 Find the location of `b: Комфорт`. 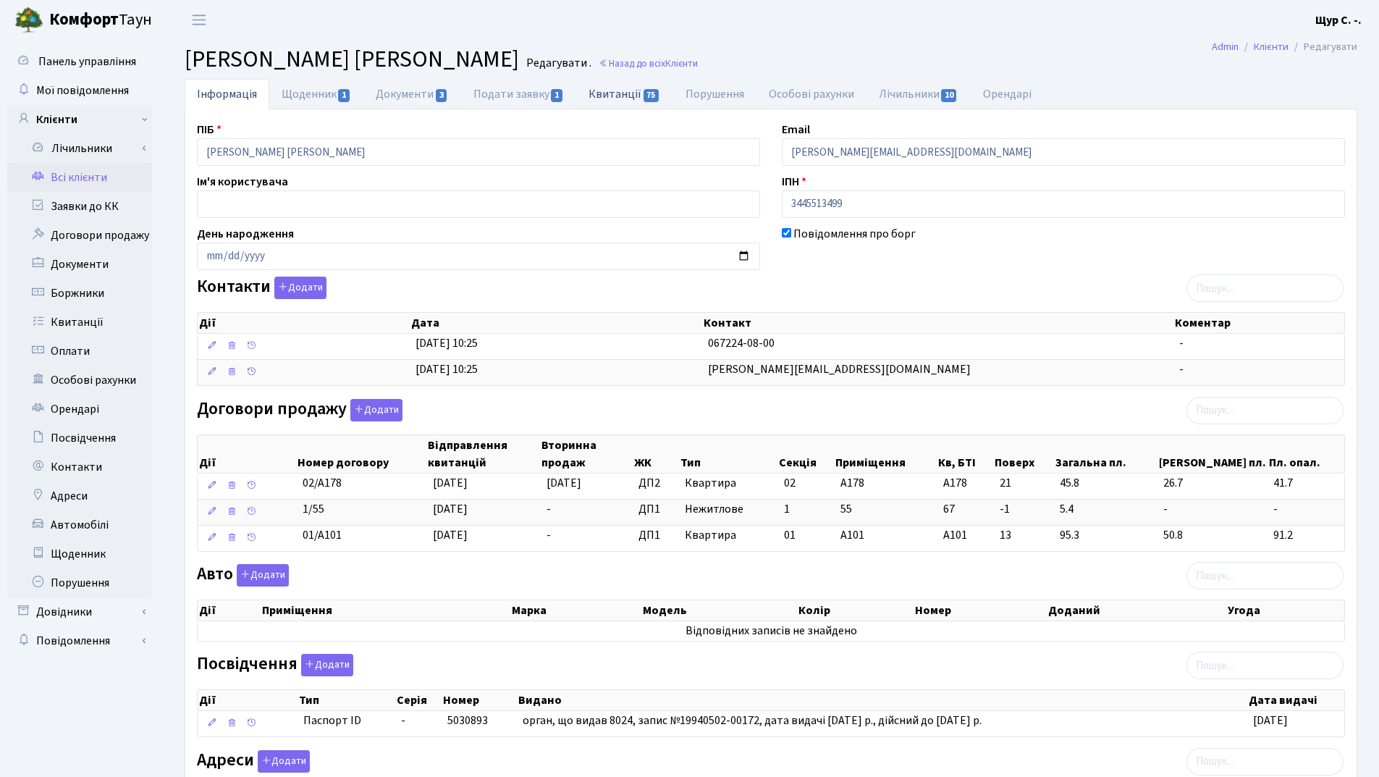

b: Комфорт is located at coordinates (84, 20).